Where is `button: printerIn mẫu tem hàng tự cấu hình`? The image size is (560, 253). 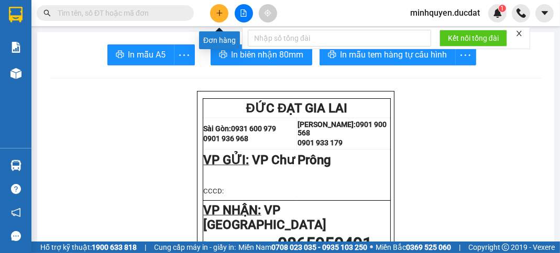
button: printerIn mẫu tem hàng tự cấu hình is located at coordinates (387, 55).